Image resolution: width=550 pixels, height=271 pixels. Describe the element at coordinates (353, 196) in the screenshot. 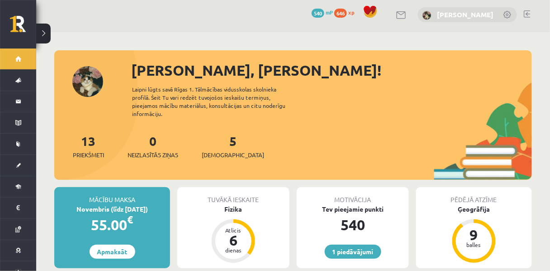

I see `div: Motivācija` at that location.